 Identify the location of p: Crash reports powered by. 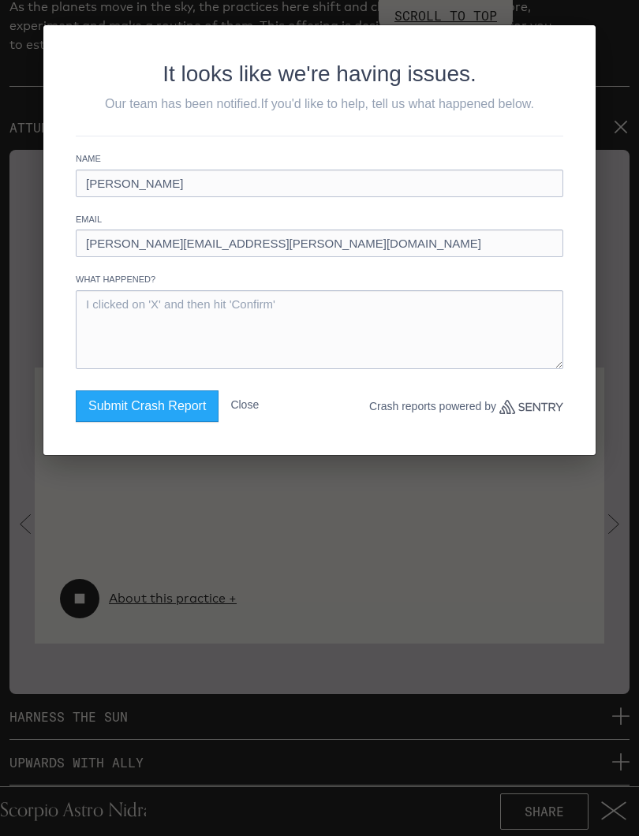
(466, 406).